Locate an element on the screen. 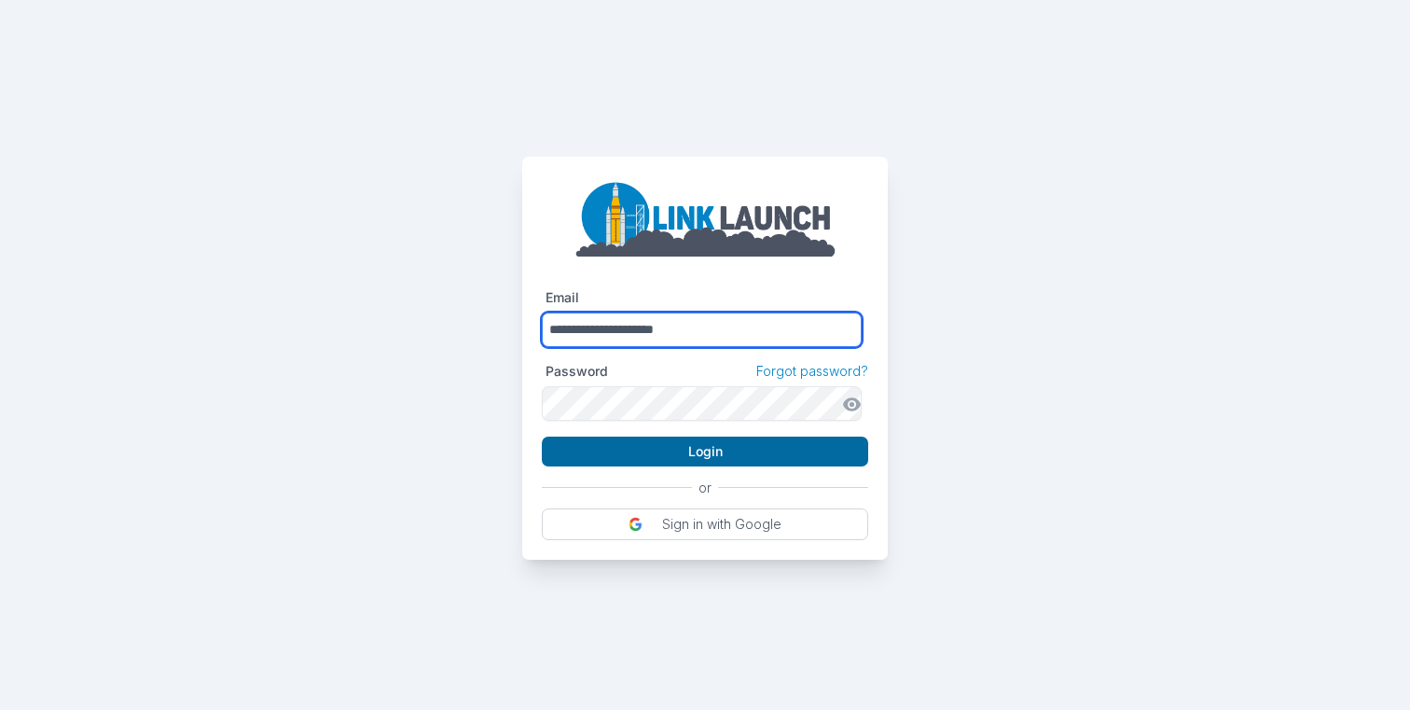 Image resolution: width=1410 pixels, height=710 pixels. p: Sign in with Google is located at coordinates (722, 524).